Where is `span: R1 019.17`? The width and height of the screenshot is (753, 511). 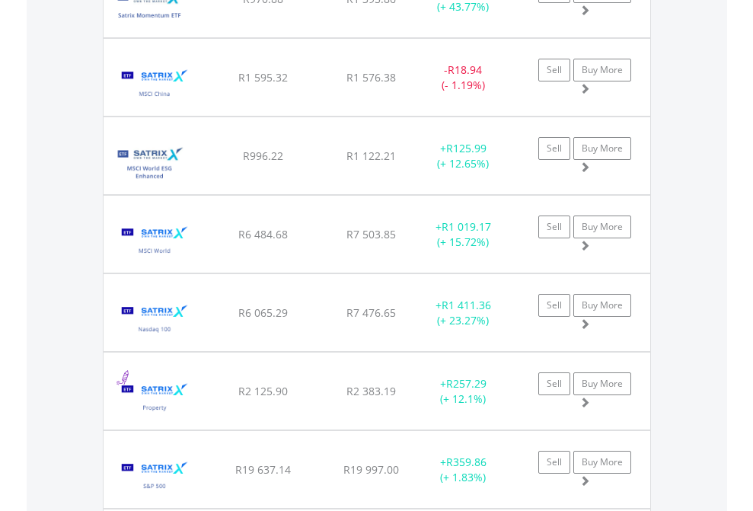
span: R1 019.17 is located at coordinates (466, 226).